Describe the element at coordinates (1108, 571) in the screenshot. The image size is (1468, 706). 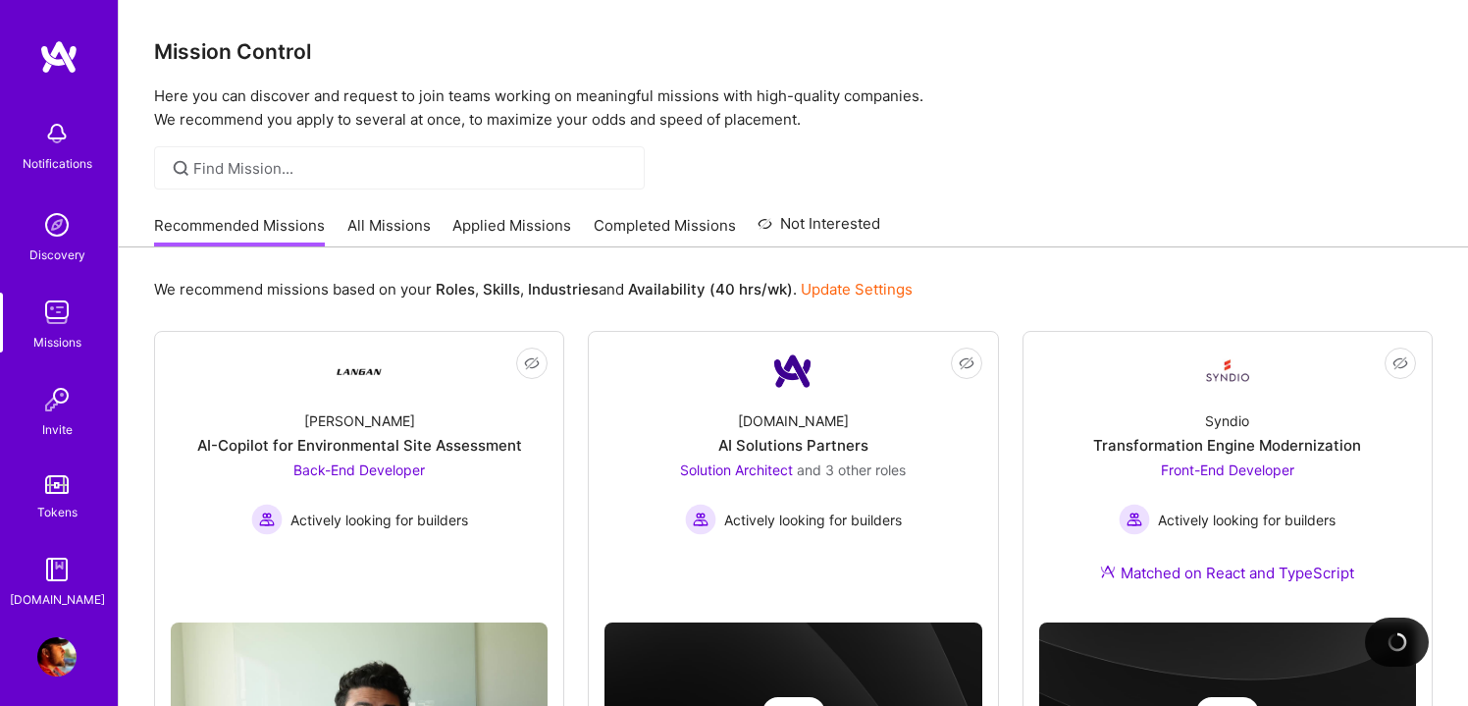
I see `img: Ateam Purple Icon` at that location.